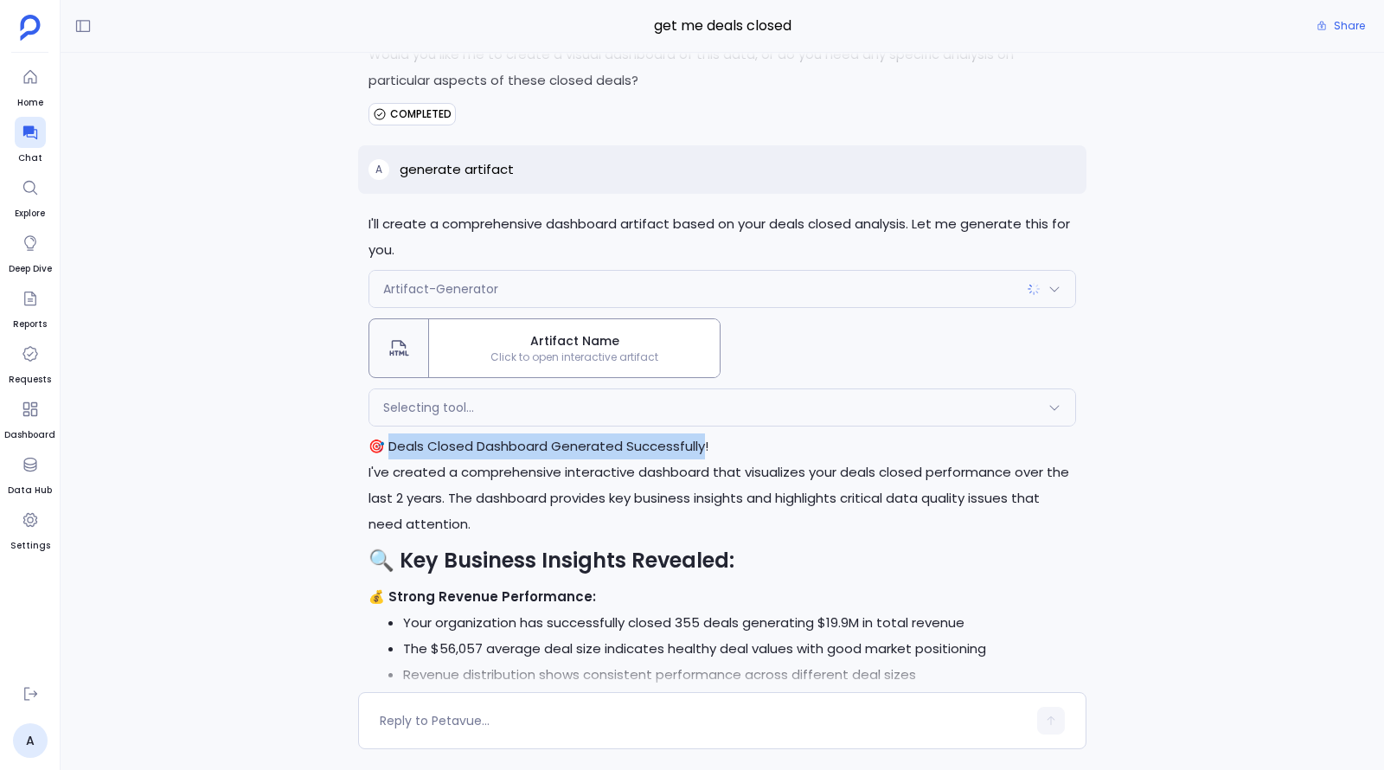 The image size is (1384, 770). What do you see at coordinates (482, 596) in the screenshot?
I see `strong: 💰 Strong Revenue Performance:` at bounding box center [482, 596].